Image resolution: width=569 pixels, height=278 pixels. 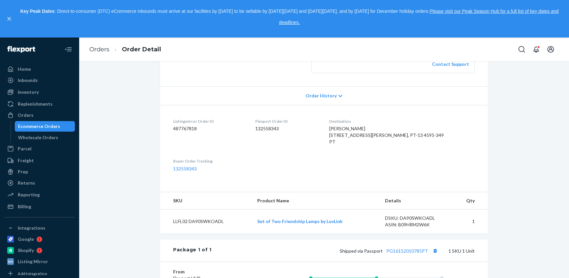 I want to click on div: Orders, so click(x=26, y=115).